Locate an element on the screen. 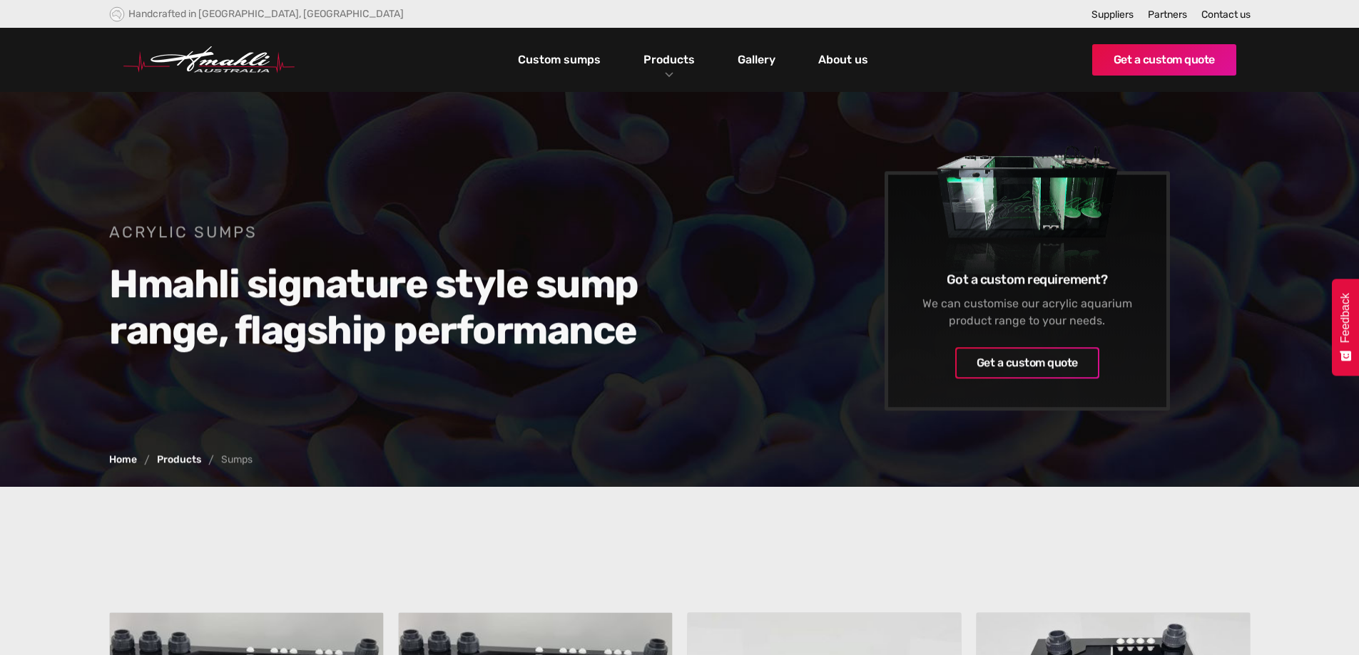  h6: Got a custom requirement? is located at coordinates (1026, 280).